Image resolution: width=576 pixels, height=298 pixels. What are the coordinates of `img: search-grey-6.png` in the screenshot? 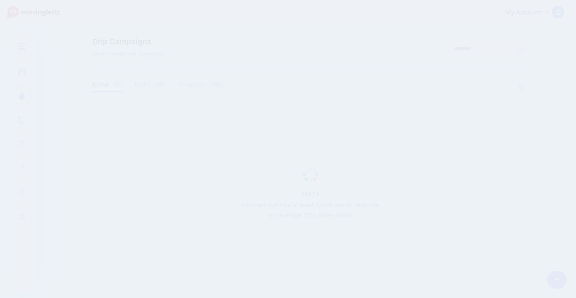 It's located at (521, 49).